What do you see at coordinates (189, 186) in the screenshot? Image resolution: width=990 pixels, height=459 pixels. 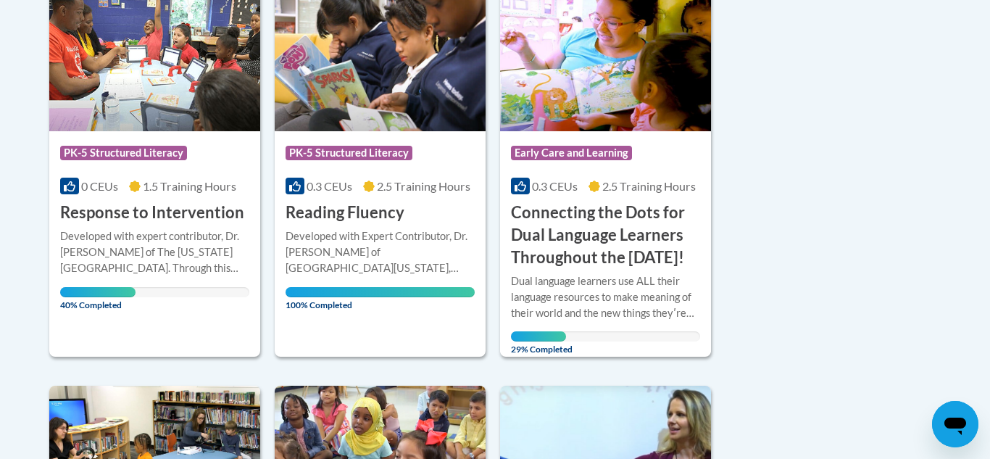 I see `span: 1.5 Training Hours` at bounding box center [189, 186].